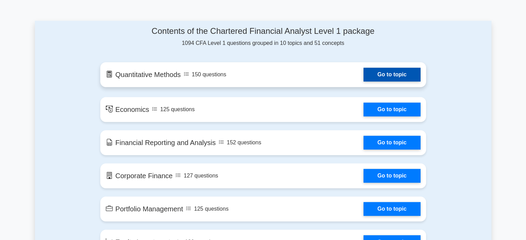 This screenshot has width=526, height=240. I want to click on div: 1094 CFA Level 1 questions grouped in 10 topics and 51 concepts, so click(263, 37).